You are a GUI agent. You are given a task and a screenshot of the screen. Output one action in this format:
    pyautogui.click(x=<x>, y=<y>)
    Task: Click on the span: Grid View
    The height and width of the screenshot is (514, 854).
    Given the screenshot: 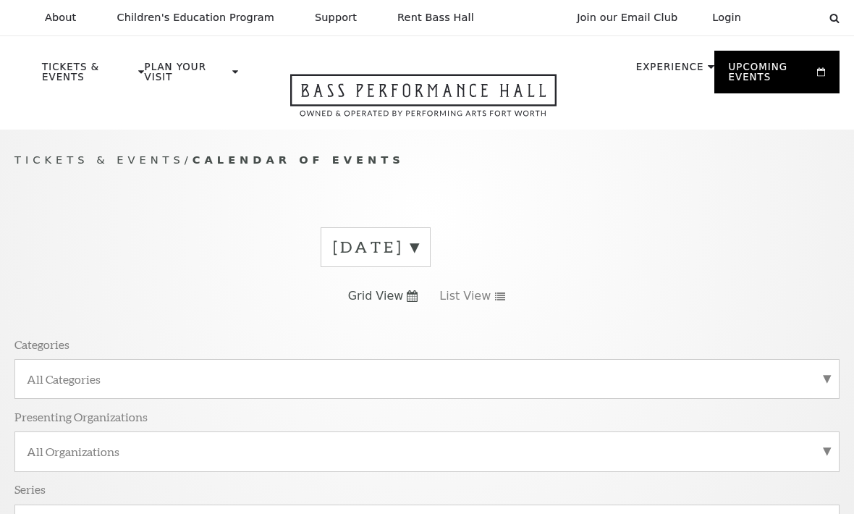 What is the action you would take?
    pyautogui.click(x=376, y=296)
    